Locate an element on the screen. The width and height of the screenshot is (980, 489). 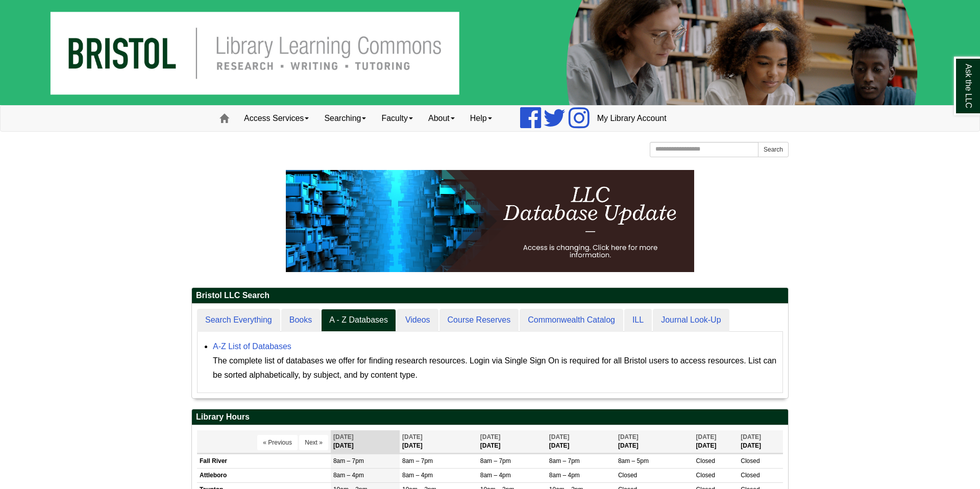
a: My Library Account is located at coordinates (632, 118).